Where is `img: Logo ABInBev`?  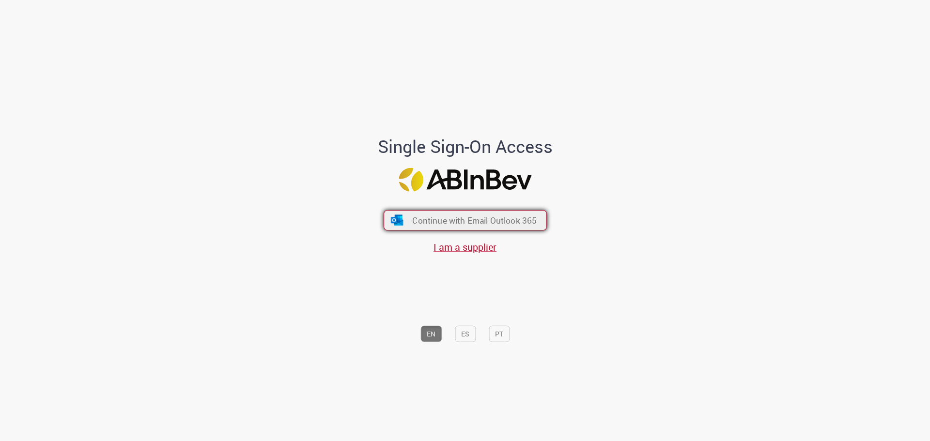
img: Logo ABInBev is located at coordinates (465, 179).